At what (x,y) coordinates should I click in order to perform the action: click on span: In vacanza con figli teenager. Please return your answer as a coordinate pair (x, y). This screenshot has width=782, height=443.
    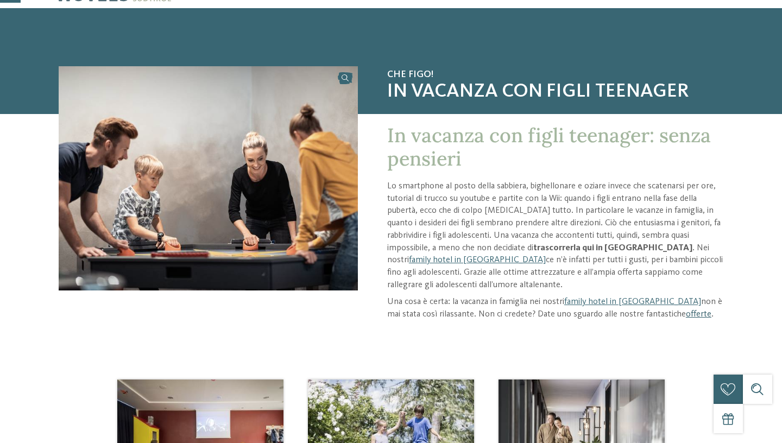
    Looking at the image, I should click on (555, 92).